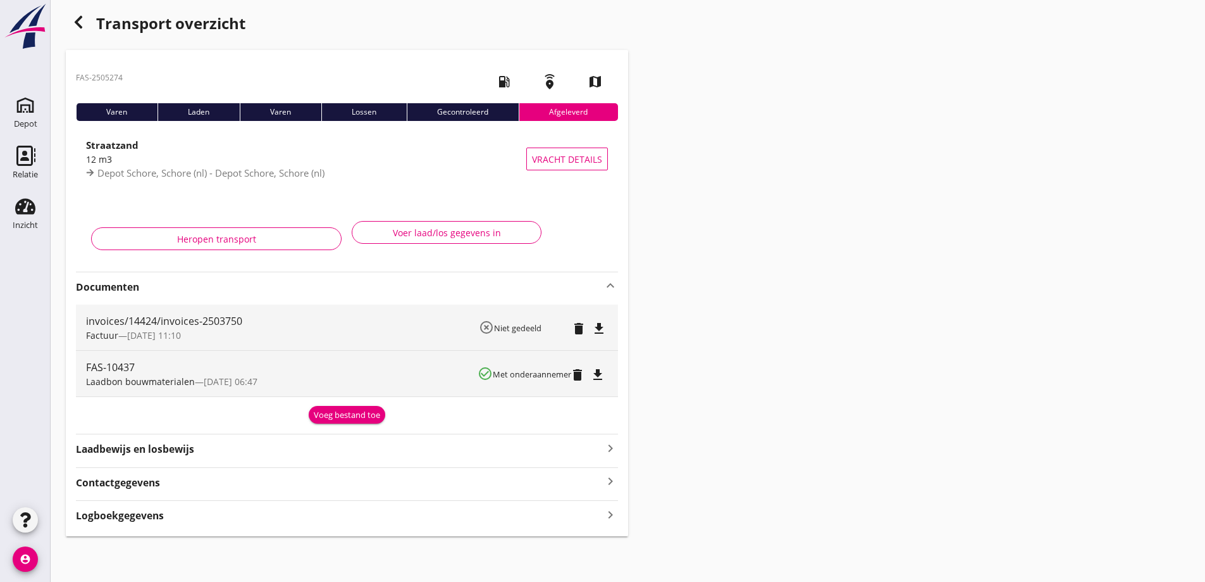 The image size is (1205, 582). I want to click on div: Lossen, so click(364, 112).